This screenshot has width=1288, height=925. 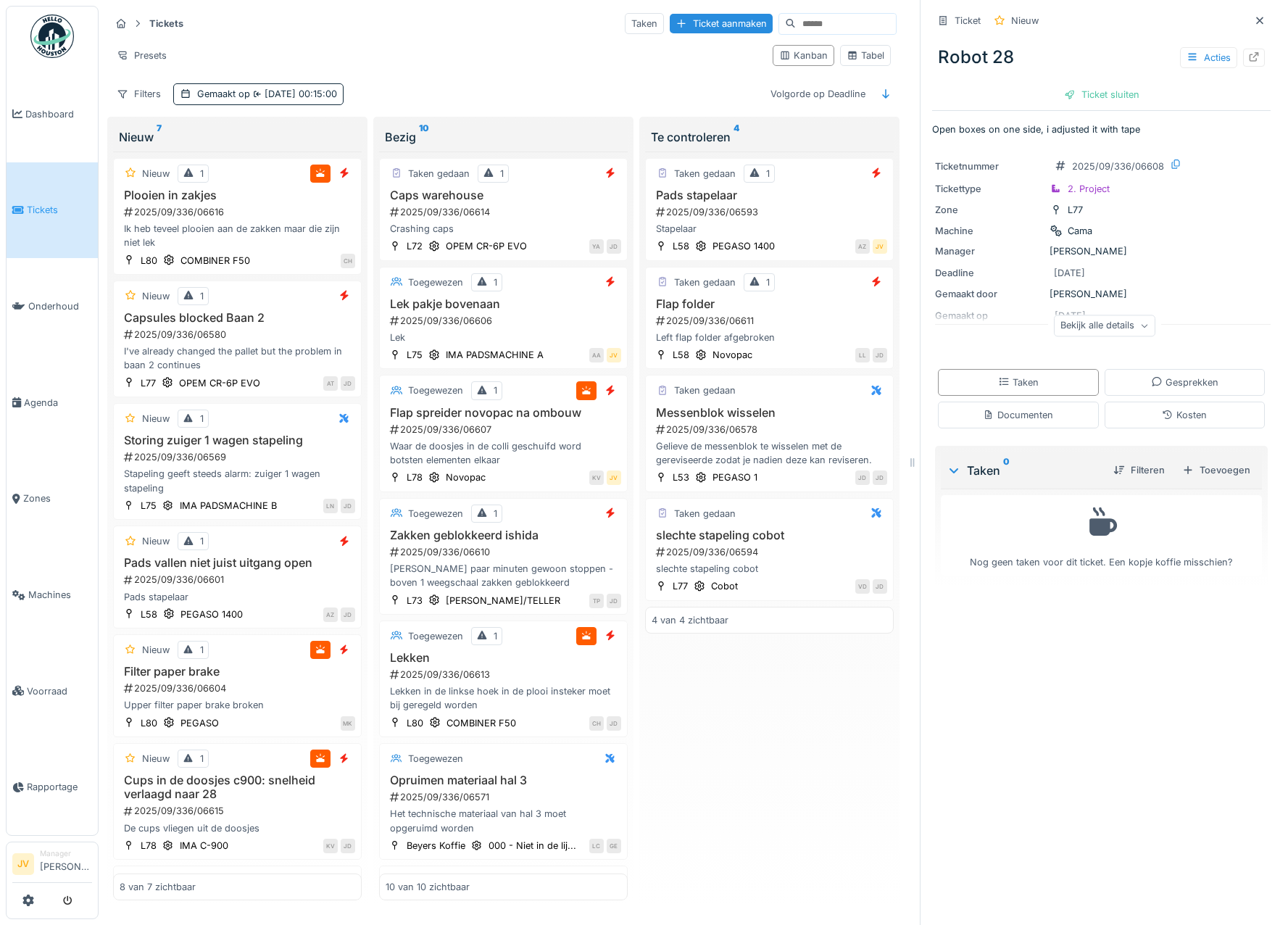 What do you see at coordinates (504, 453) in the screenshot?
I see `div: Waar de doosjes in de colli geschuifd word botsten elementen elkaar` at bounding box center [504, 453].